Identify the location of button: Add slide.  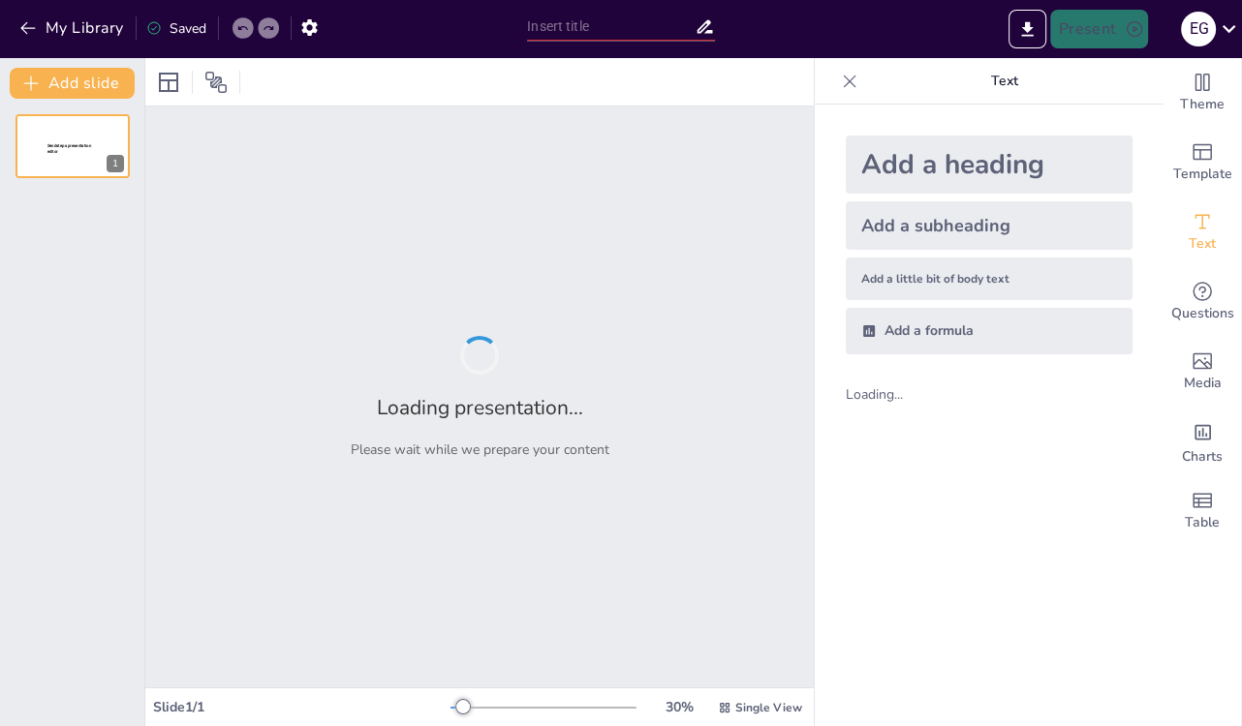
(72, 83).